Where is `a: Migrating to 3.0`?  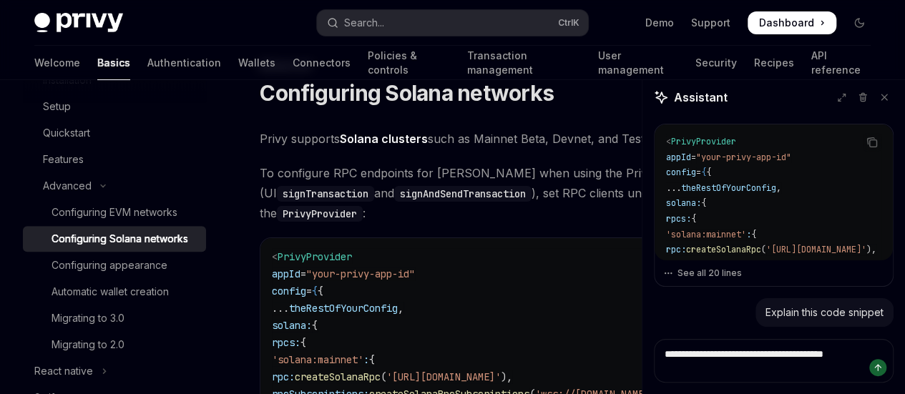 a: Migrating to 3.0 is located at coordinates (115, 318).